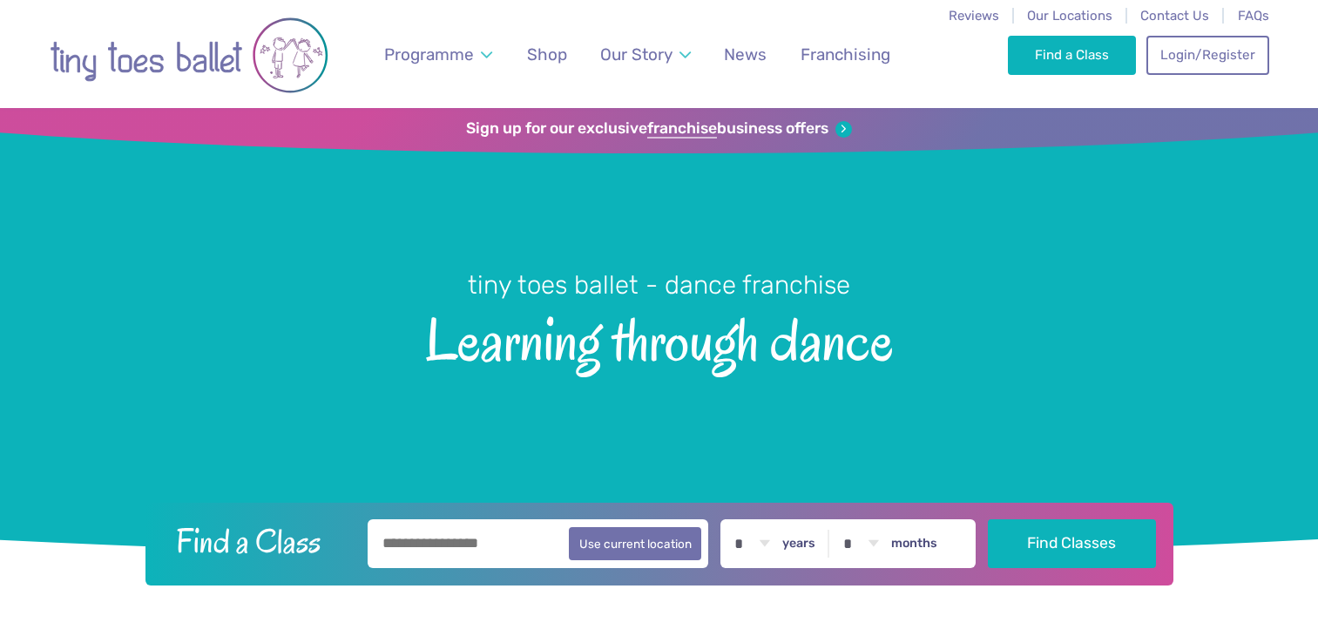 This screenshot has width=1318, height=643. Describe the element at coordinates (636, 54) in the screenshot. I see `span: Our Story` at that location.